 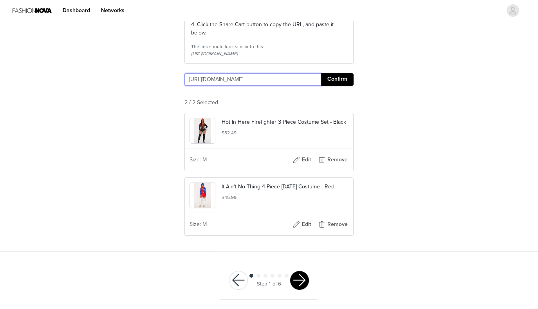 I want to click on div: The link should look similar to this:, so click(x=269, y=47).